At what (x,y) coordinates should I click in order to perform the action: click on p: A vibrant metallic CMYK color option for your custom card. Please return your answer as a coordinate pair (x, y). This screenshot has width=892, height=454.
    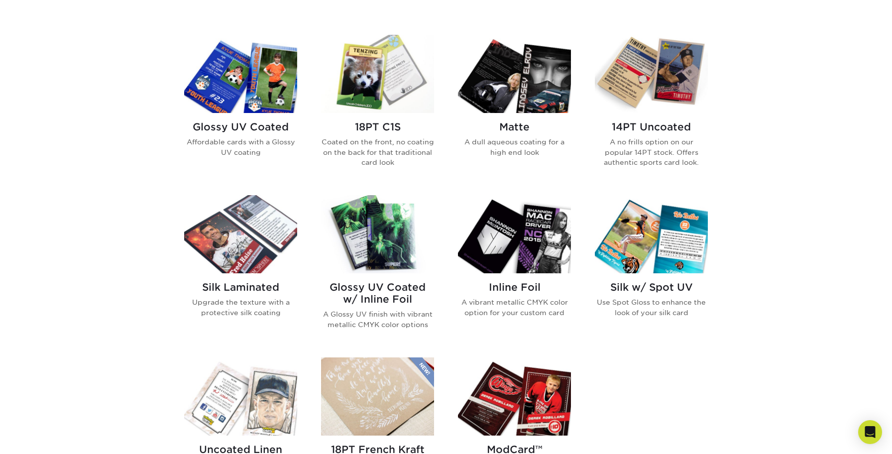
    Looking at the image, I should click on (514, 307).